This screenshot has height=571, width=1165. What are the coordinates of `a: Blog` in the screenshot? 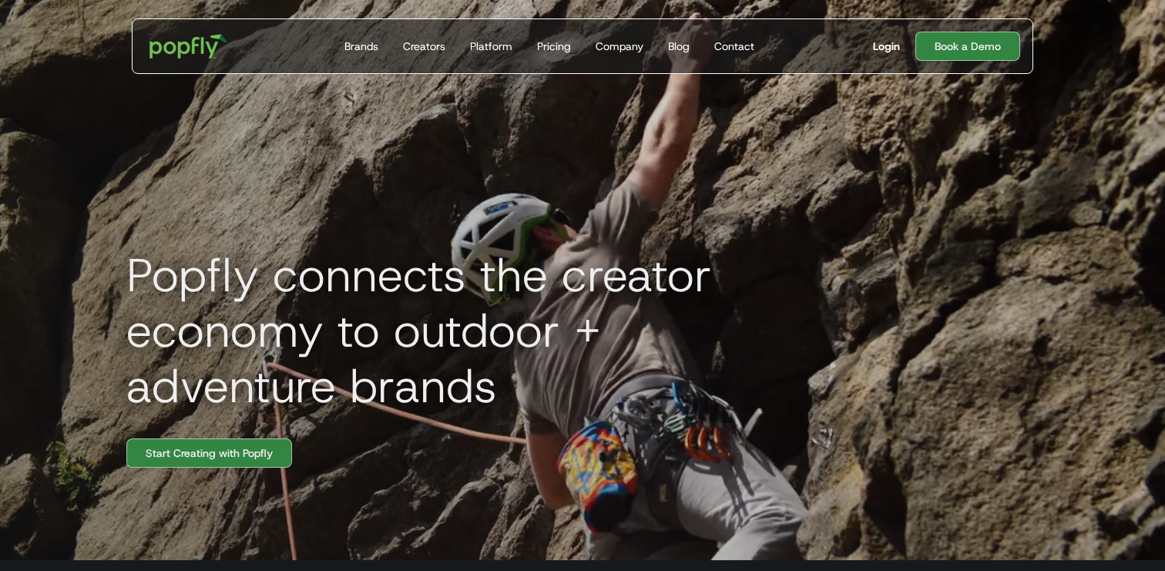 It's located at (679, 46).